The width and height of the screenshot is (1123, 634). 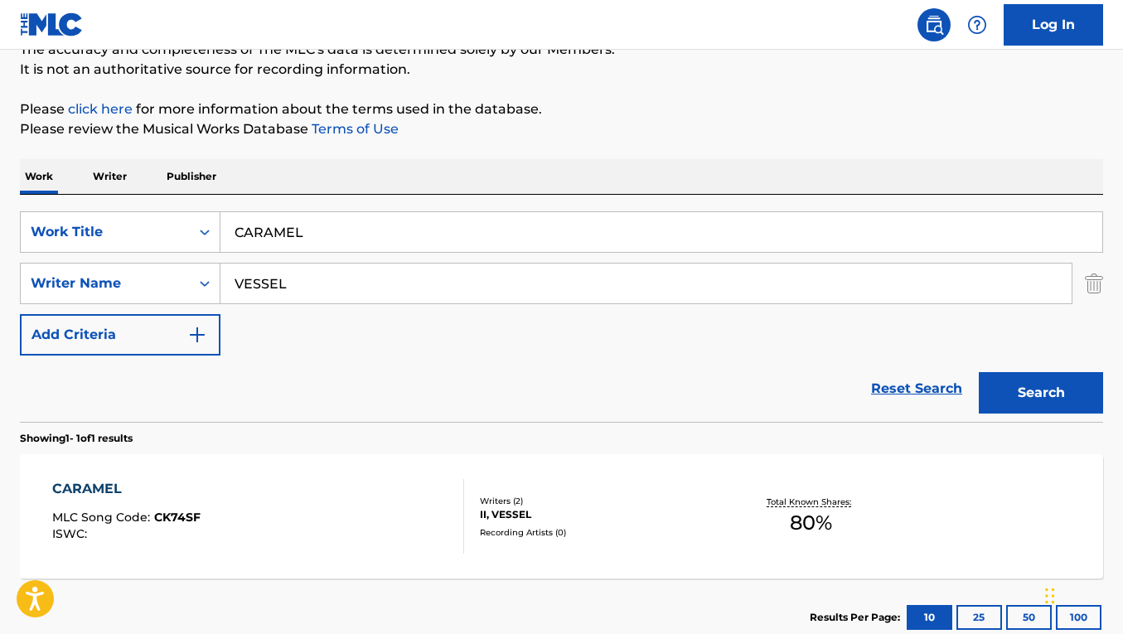 What do you see at coordinates (1094, 283) in the screenshot?
I see `img: Delete Criterion` at bounding box center [1094, 283].